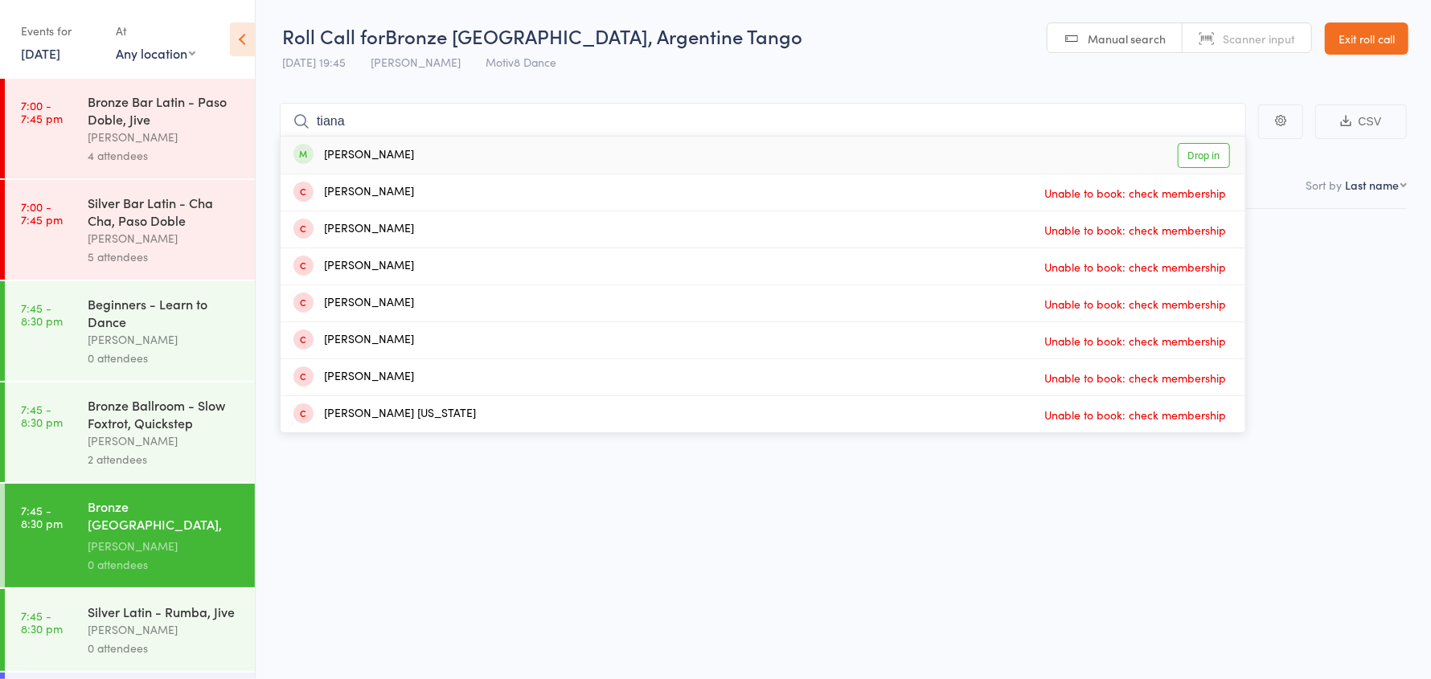 The image size is (1431, 679). I want to click on a: Exit roll call, so click(1367, 39).